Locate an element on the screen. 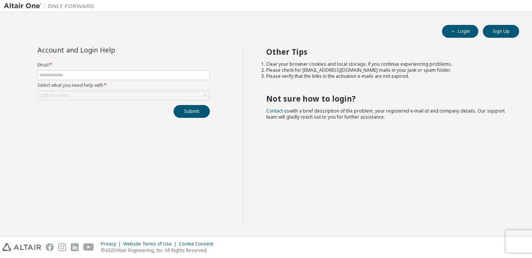 The height and width of the screenshot is (258, 532). li: Clear your browser cookies and local storage, if you continue experiencing problems. is located at coordinates (386, 64).